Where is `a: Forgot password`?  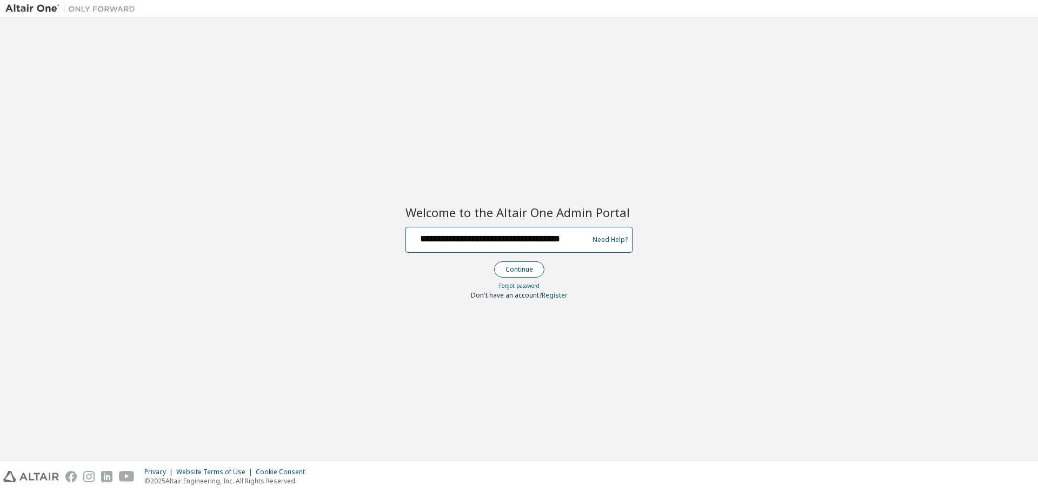
a: Forgot password is located at coordinates (519, 286).